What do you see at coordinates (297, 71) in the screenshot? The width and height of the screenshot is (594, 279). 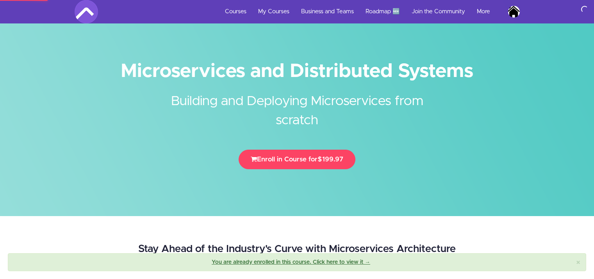 I see `h1: Microservices and Distributed Systems` at bounding box center [297, 71].